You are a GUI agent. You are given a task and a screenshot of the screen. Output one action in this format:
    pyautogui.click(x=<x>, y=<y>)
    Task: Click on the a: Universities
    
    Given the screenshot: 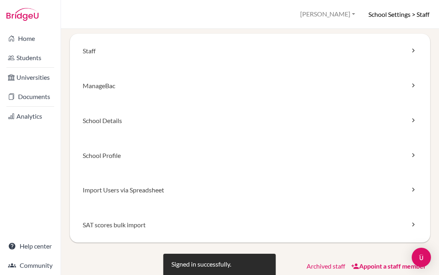 What is the action you would take?
    pyautogui.click(x=30, y=77)
    